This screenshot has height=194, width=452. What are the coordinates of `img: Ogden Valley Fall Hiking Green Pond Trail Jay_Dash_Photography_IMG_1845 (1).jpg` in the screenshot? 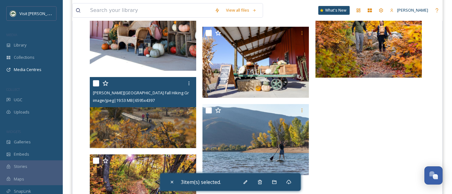 It's located at (143, 112).